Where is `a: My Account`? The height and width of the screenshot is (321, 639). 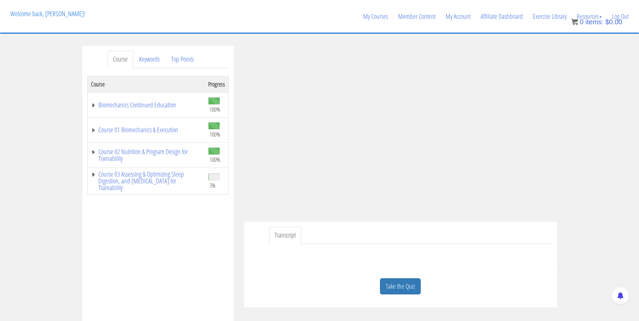 a: My Account is located at coordinates (458, 17).